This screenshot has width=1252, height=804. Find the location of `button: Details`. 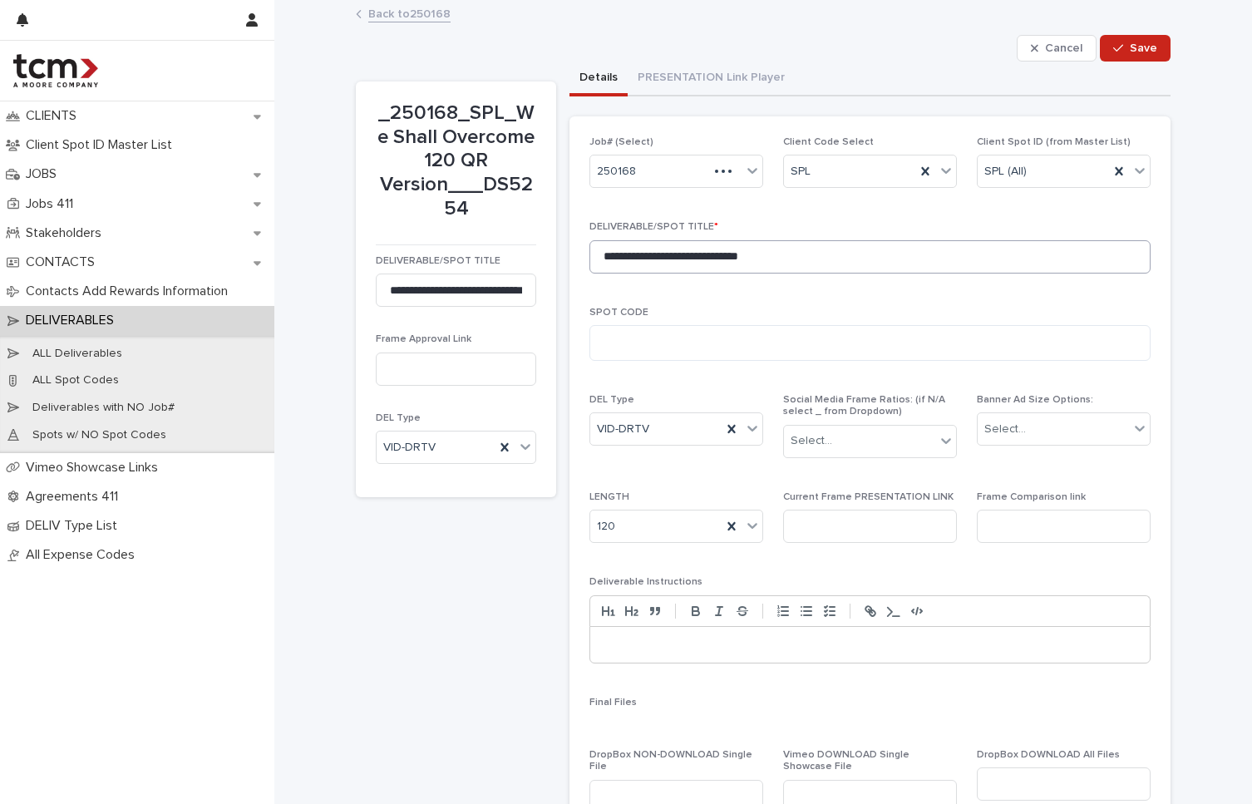

button: Details is located at coordinates (599, 79).